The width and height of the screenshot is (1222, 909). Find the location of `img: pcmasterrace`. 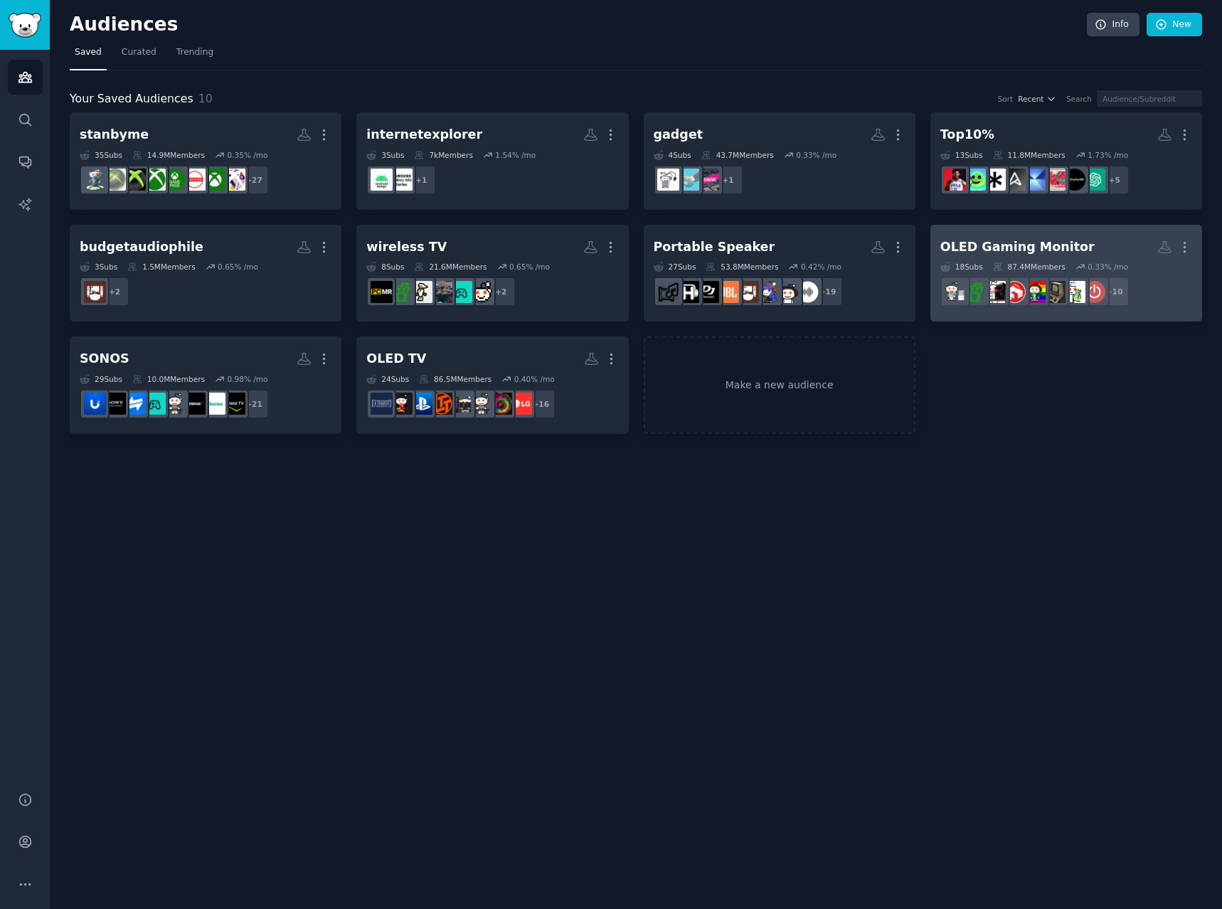

img: pcmasterrace is located at coordinates (381, 292).